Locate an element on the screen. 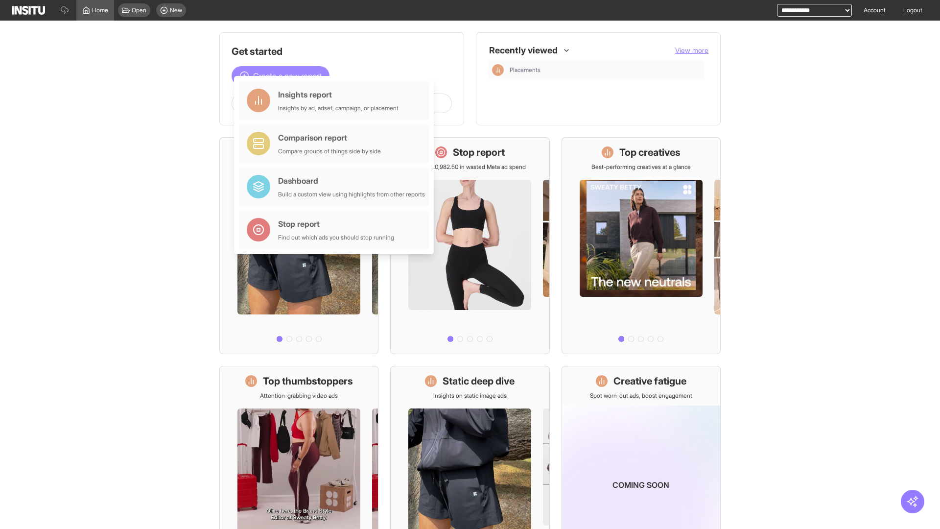  div: Find out which ads you should stop running is located at coordinates (336, 238).